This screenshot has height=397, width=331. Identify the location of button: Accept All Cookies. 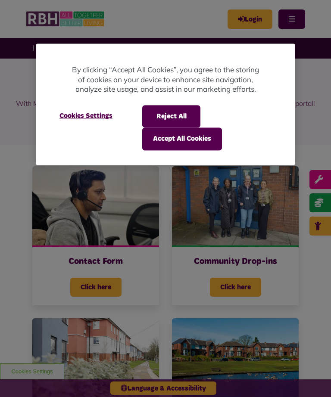
(182, 139).